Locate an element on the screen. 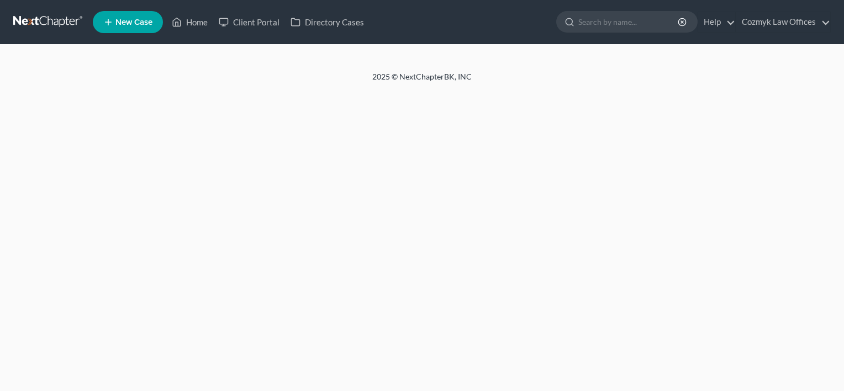 This screenshot has width=844, height=391. a: Home is located at coordinates (190, 22).